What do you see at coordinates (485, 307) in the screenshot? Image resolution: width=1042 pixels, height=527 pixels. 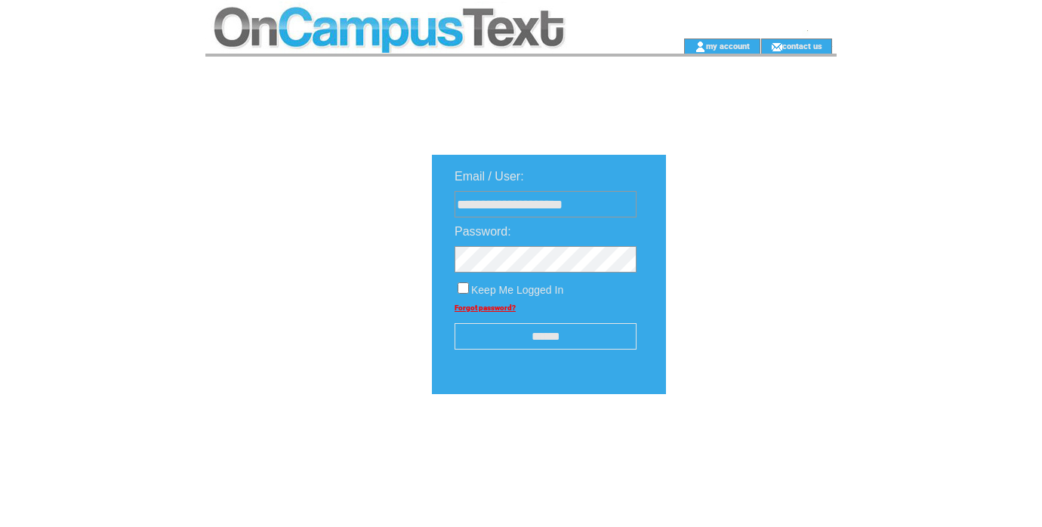 I see `a: Forgot password?` at bounding box center [485, 307].